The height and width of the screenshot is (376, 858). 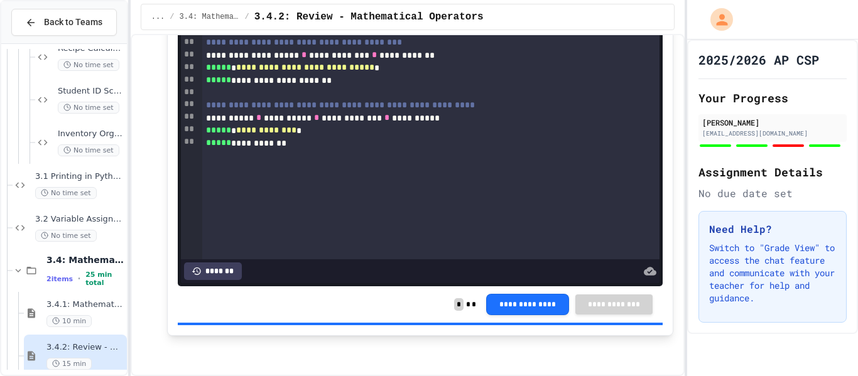 What do you see at coordinates (772, 98) in the screenshot?
I see `h2: Your Progress` at bounding box center [772, 98].